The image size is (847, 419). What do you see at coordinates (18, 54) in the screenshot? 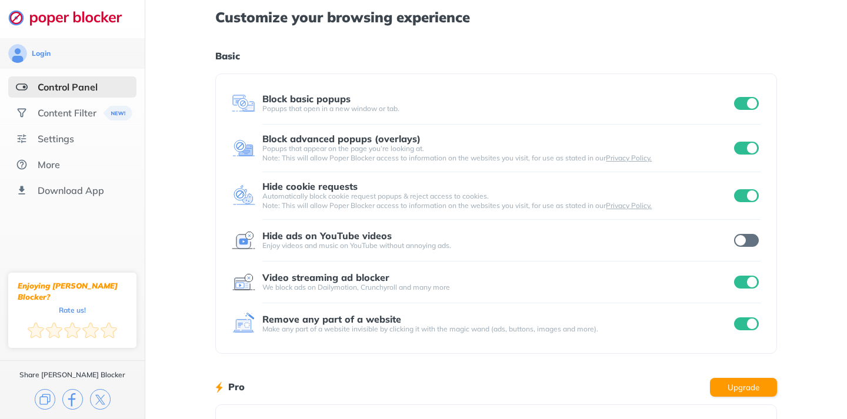
I see `img: avatar.svg` at bounding box center [18, 54].